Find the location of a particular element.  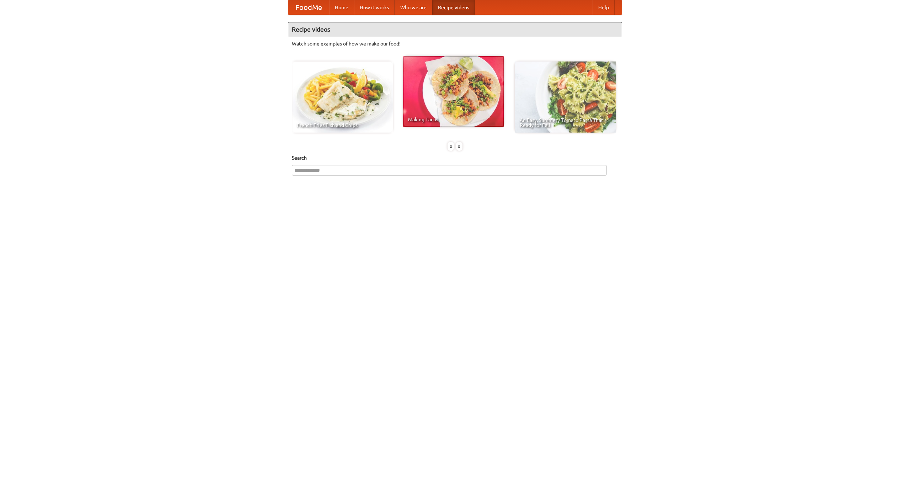

p: Watch some examples of how we make our food! is located at coordinates (455, 44).